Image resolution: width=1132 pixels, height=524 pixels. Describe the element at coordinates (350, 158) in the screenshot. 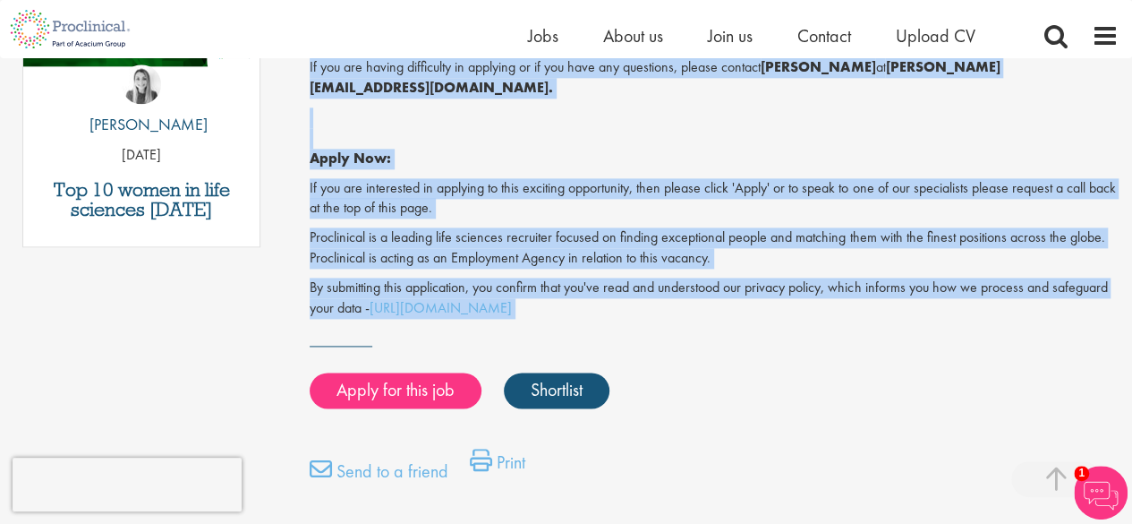

I see `strong: Apply Now:` at that location.